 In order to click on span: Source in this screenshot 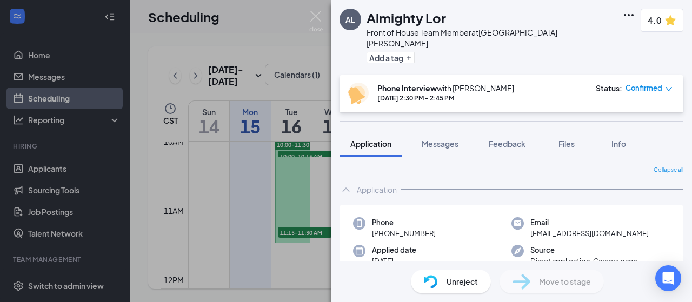, I will do `click(584, 250)`.